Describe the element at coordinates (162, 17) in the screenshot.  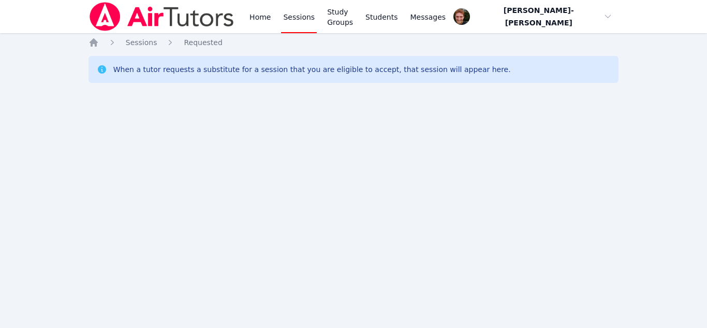
I see `img: Air Tutors` at that location.